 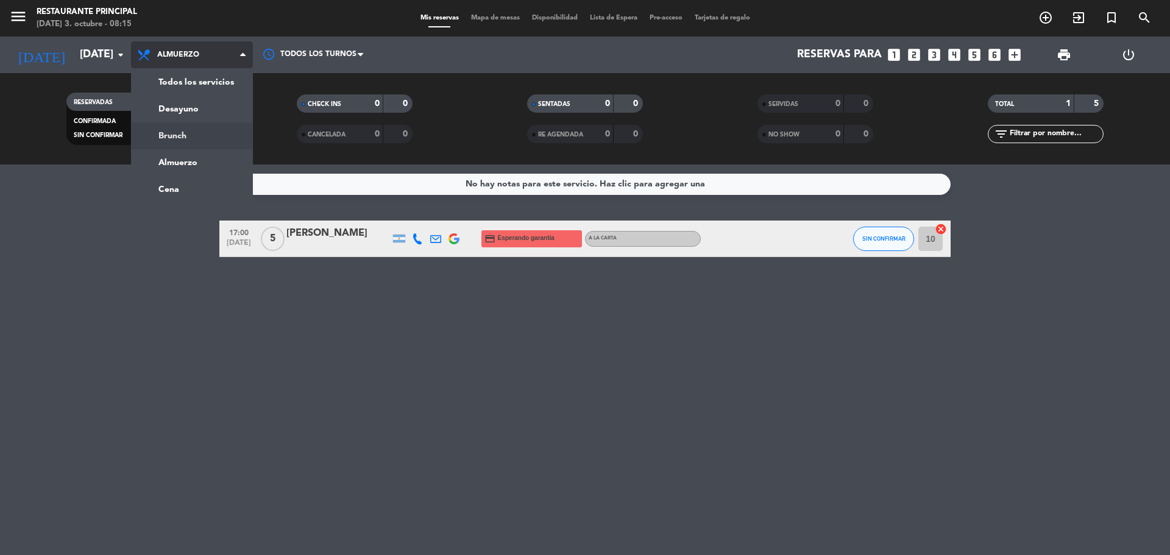 What do you see at coordinates (884, 239) in the screenshot?
I see `button: SIN CONFIRMAR` at bounding box center [884, 239].